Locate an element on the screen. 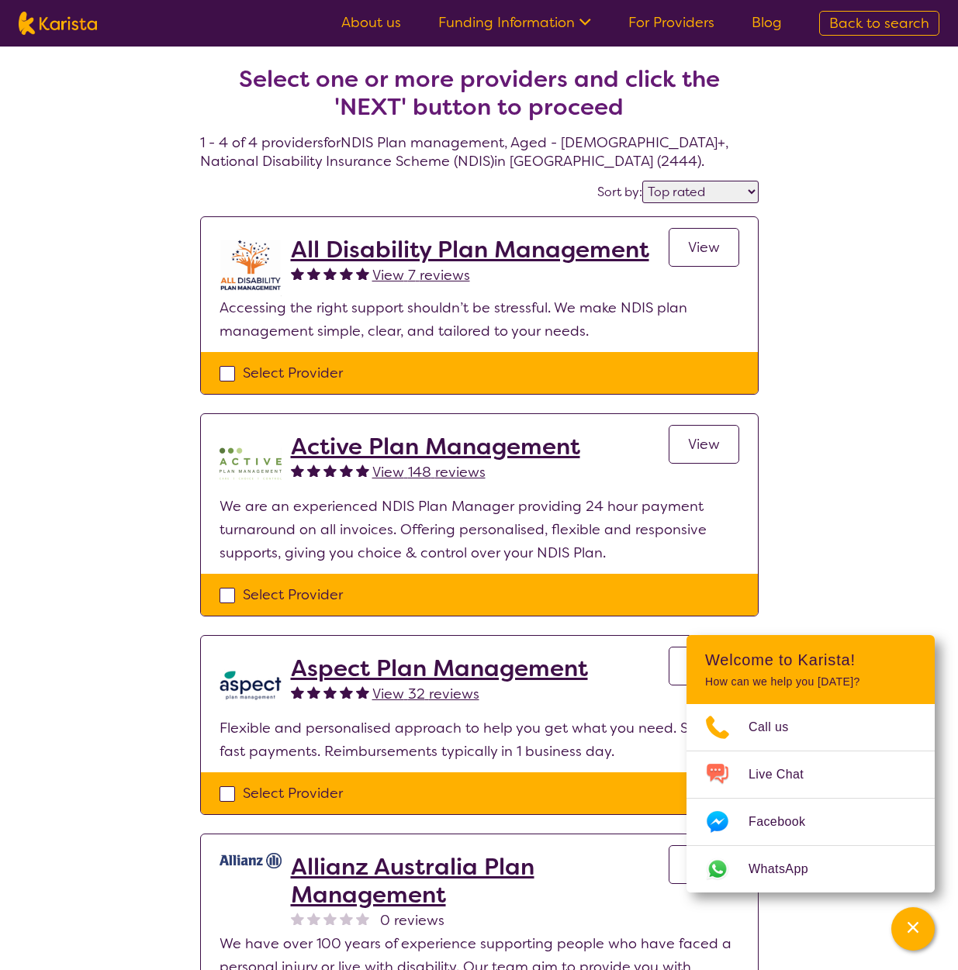 The width and height of the screenshot is (958, 970). span: Back to search is located at coordinates (879, 23).